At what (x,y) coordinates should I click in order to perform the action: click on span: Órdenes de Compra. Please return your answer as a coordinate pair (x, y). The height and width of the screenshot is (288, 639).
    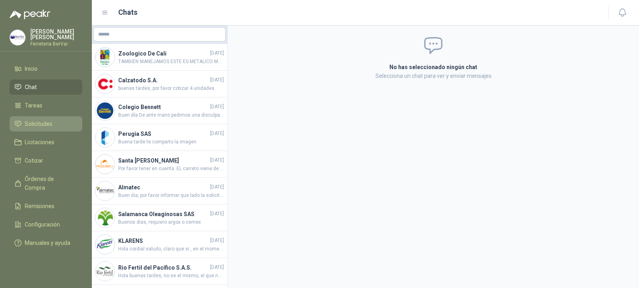
    Looking at the image, I should click on (50, 183).